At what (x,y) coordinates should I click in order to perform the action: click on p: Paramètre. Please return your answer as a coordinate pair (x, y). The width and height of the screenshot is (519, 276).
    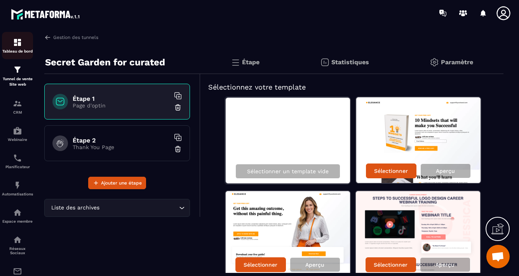
    Looking at the image, I should click on (457, 62).